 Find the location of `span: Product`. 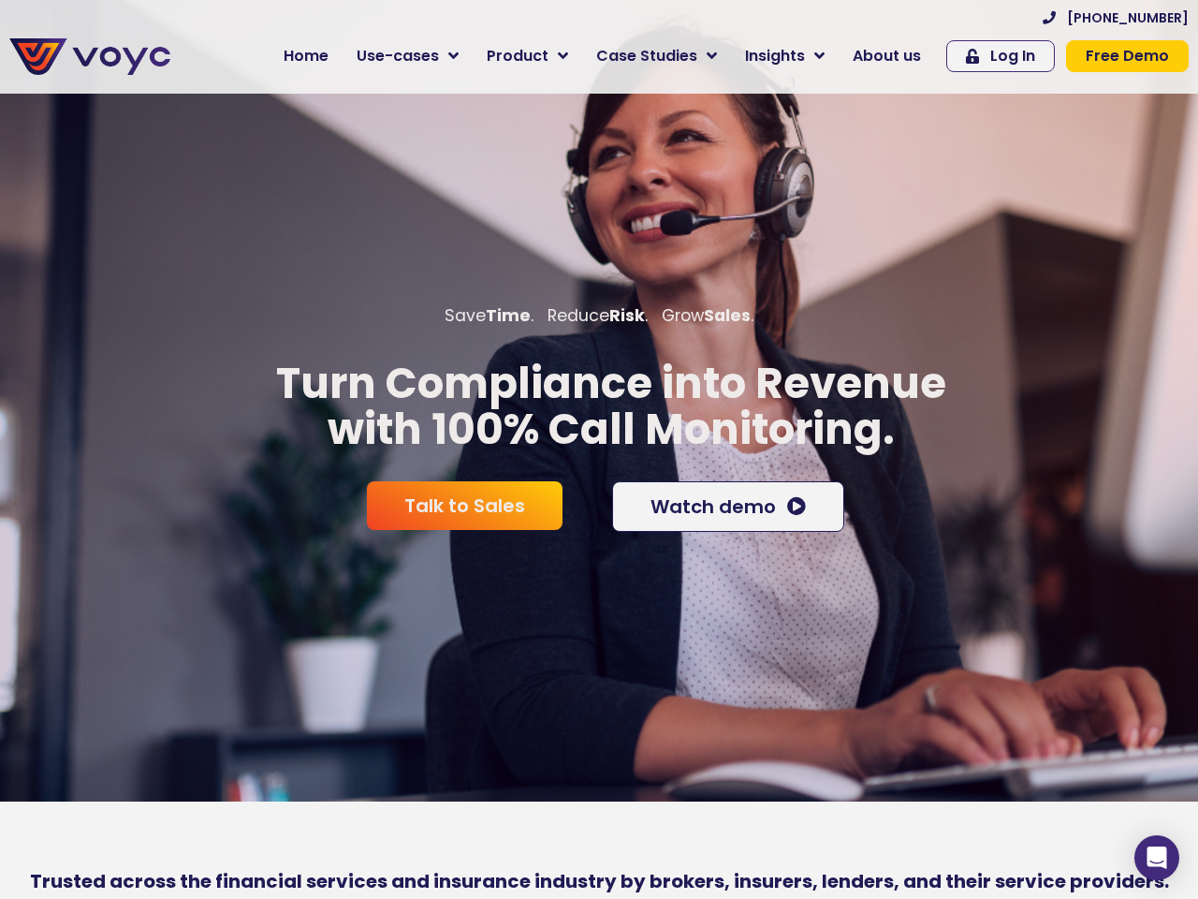

span: Product is located at coordinates (518, 56).